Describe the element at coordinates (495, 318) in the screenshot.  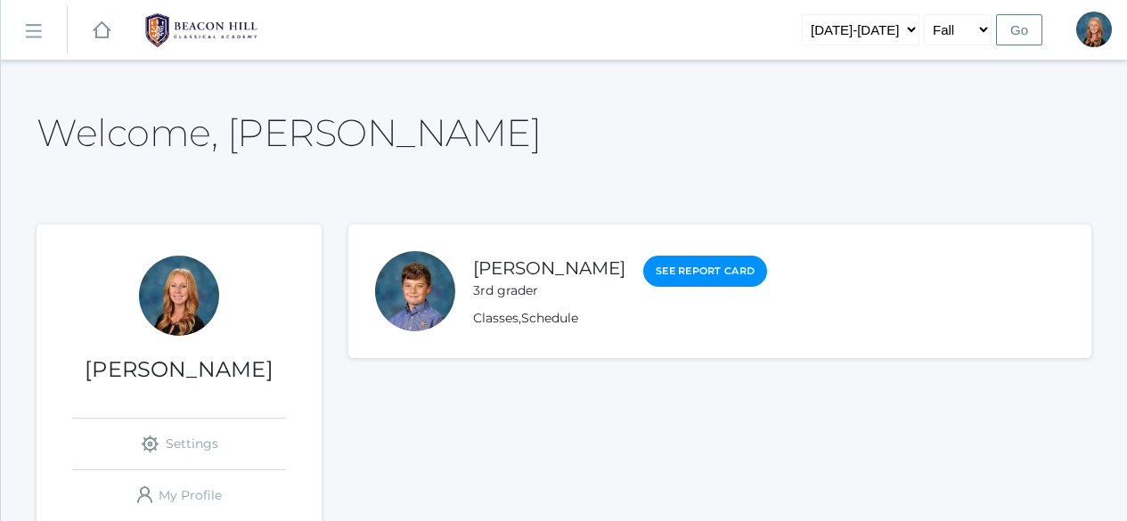
I see `a: Classes` at that location.